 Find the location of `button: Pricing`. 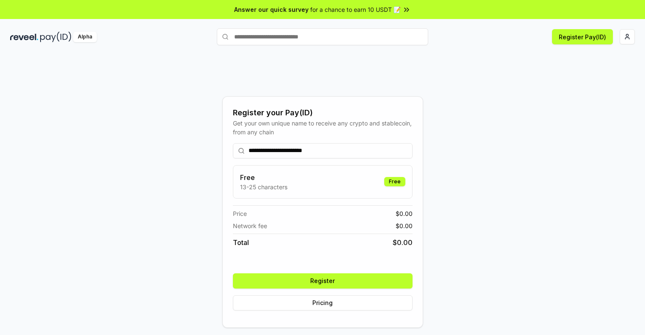

button: Pricing is located at coordinates (322, 303).